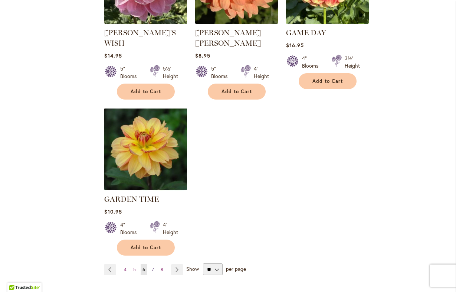 The width and height of the screenshot is (456, 292). I want to click on span: $16.95, so click(295, 45).